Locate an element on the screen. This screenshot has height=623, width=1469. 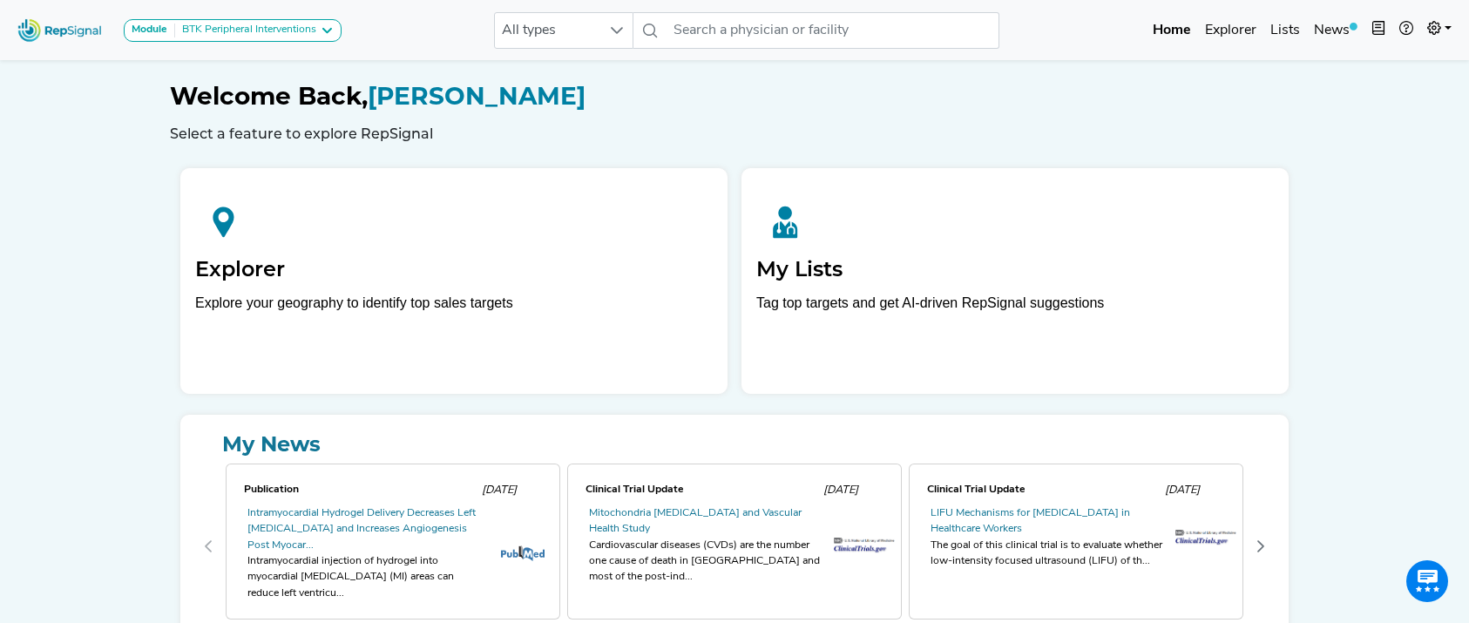
p: Tag top targets and get AI-driven RepSignal suggestions is located at coordinates (1015, 318).